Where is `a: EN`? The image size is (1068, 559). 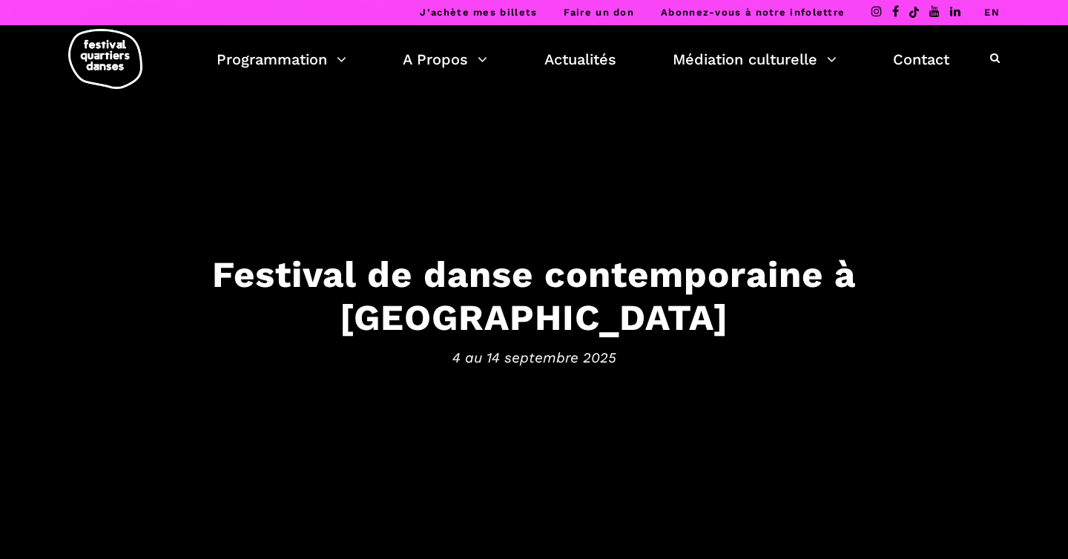 a: EN is located at coordinates (992, 12).